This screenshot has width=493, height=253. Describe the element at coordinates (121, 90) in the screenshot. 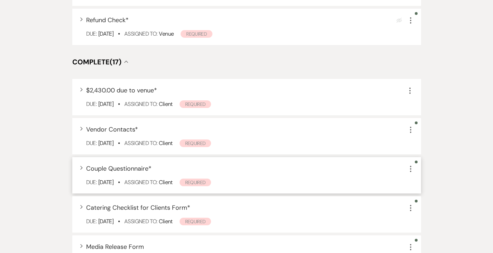

I see `span: $2,430.00 due to venue *` at that location.